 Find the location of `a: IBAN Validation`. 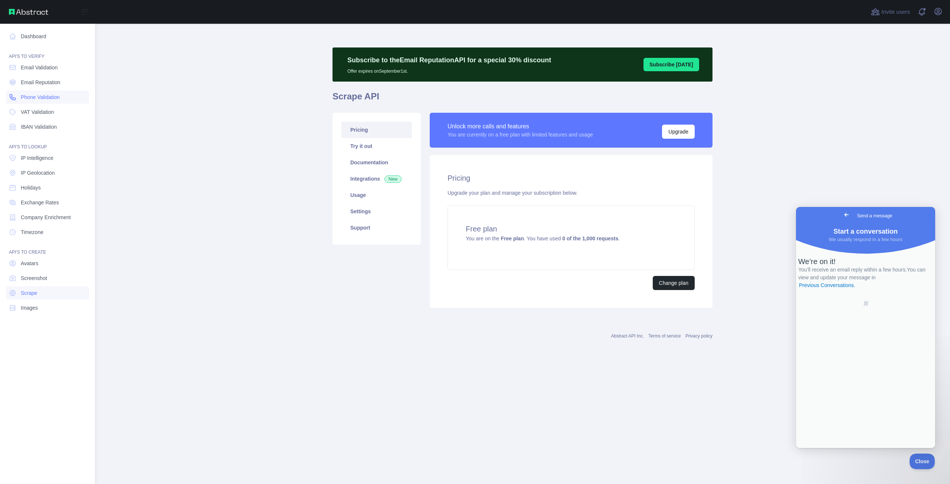

a: IBAN Validation is located at coordinates (47, 127).